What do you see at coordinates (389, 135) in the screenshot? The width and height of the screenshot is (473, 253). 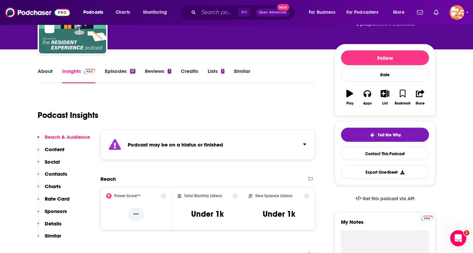 I see `span: Tell Me Why` at bounding box center [389, 135].